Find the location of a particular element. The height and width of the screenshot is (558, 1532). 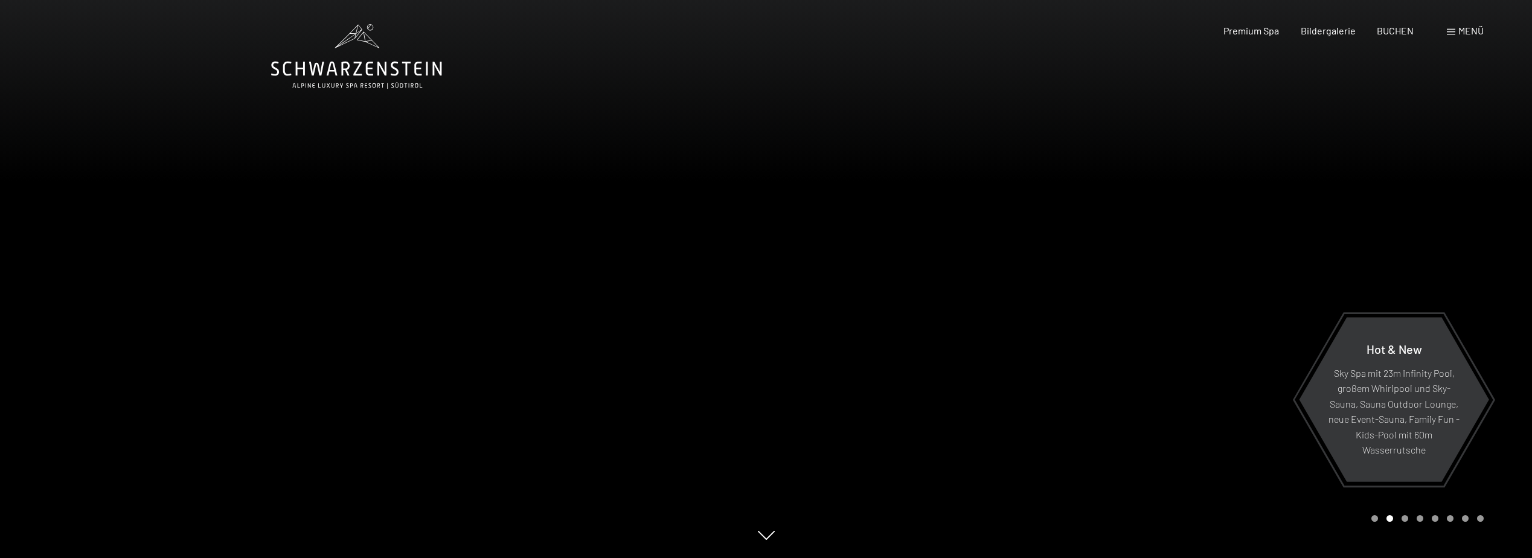

p: Sky Spa mit 23m Infinity Pool, großem Whirlpool und Sky-Sauna, Sauna Outdoor Lounge, neue Event-S... is located at coordinates (1393, 411).